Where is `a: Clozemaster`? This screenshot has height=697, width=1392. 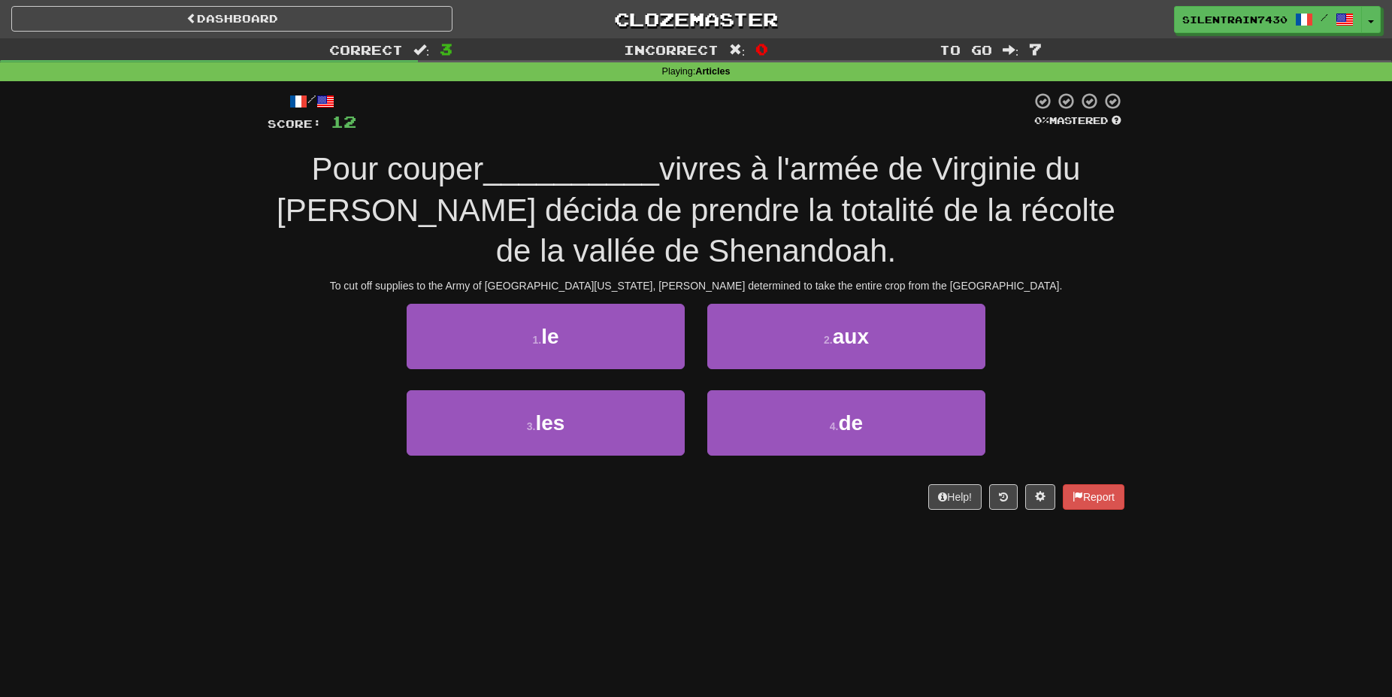
a: Clozemaster is located at coordinates (695, 19).